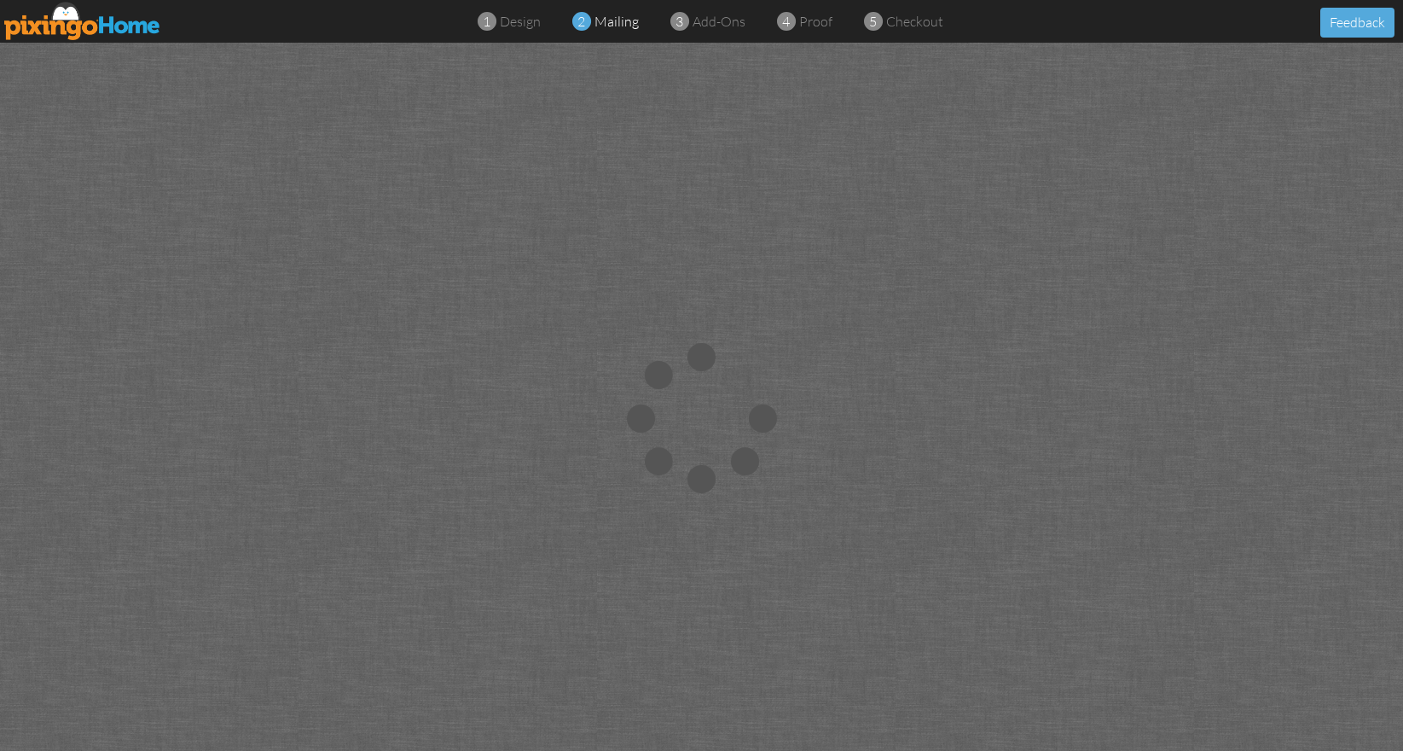  What do you see at coordinates (816, 21) in the screenshot?
I see `span: proof` at bounding box center [816, 21].